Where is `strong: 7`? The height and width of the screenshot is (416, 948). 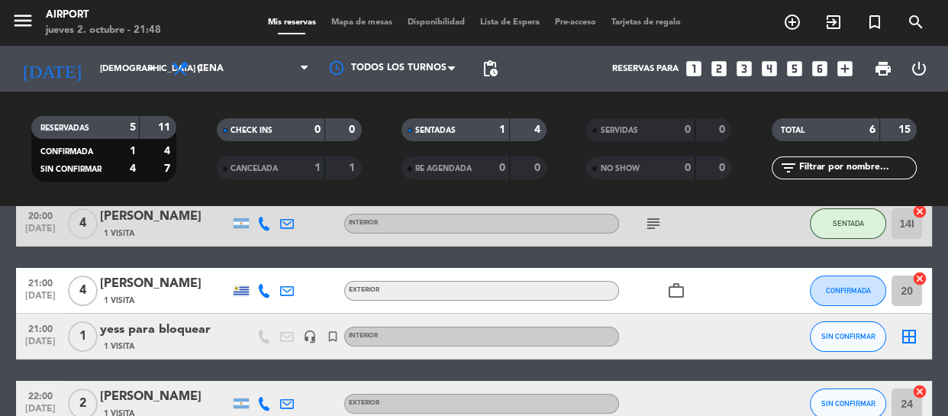
strong: 7 is located at coordinates (169, 169).